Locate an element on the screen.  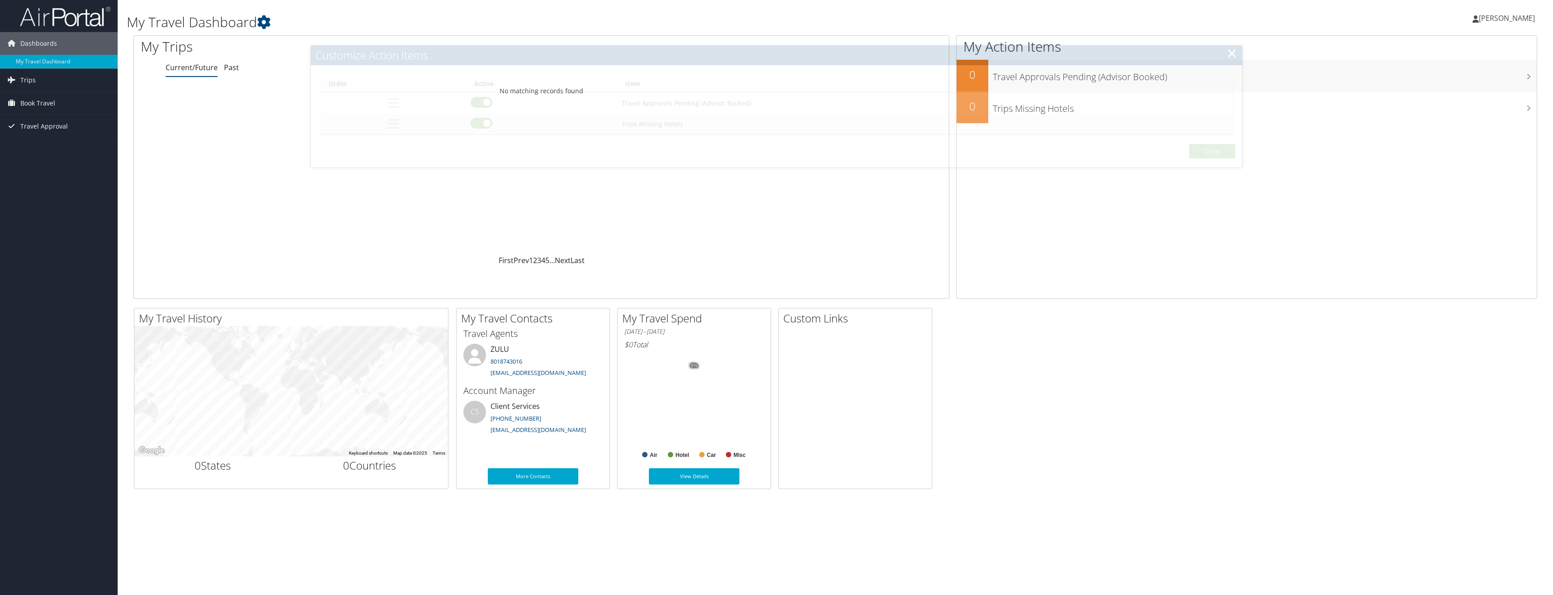
h1: My Travel Dashboard is located at coordinates (599, 22).